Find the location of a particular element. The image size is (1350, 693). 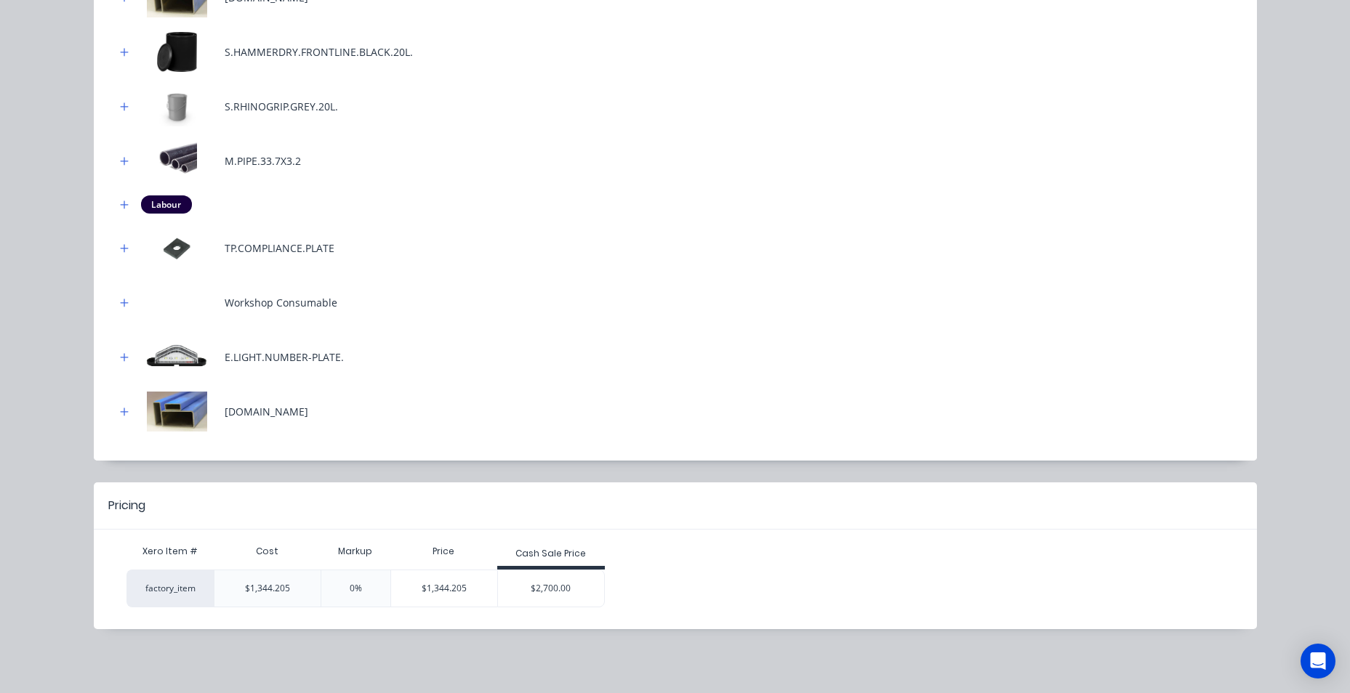

div: Price is located at coordinates (444, 552).